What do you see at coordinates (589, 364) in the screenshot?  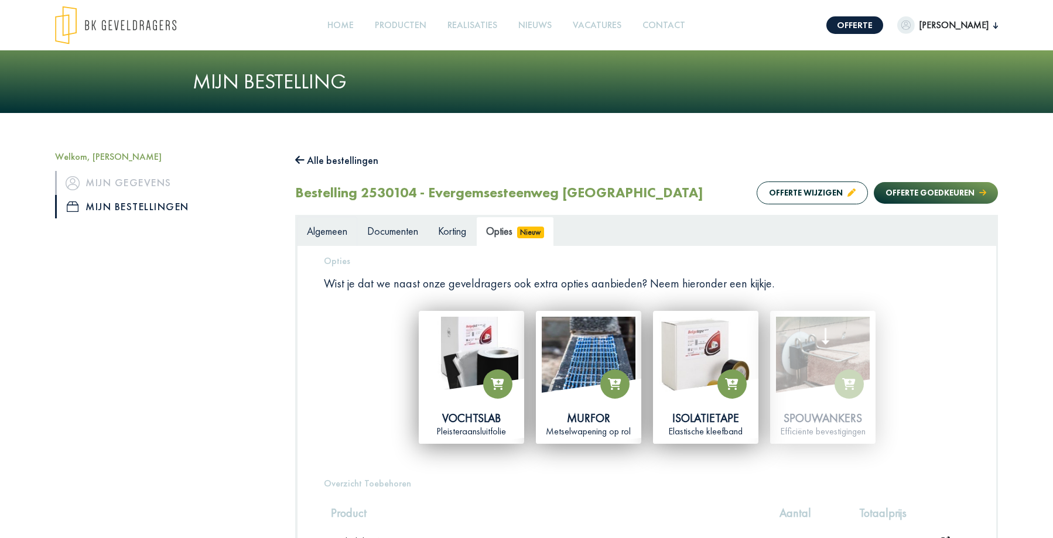 I see `img: murfor.jpg` at bounding box center [589, 364].